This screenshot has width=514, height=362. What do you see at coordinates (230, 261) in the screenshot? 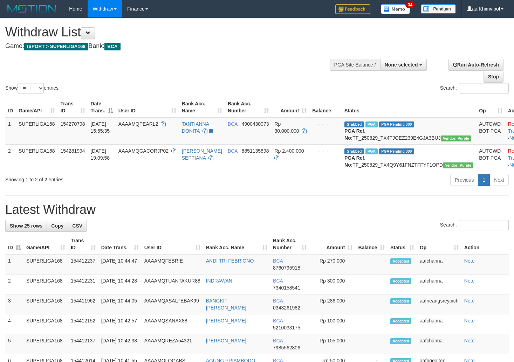
I see `a: ANDI TRI FEBRIONO` at bounding box center [230, 261].